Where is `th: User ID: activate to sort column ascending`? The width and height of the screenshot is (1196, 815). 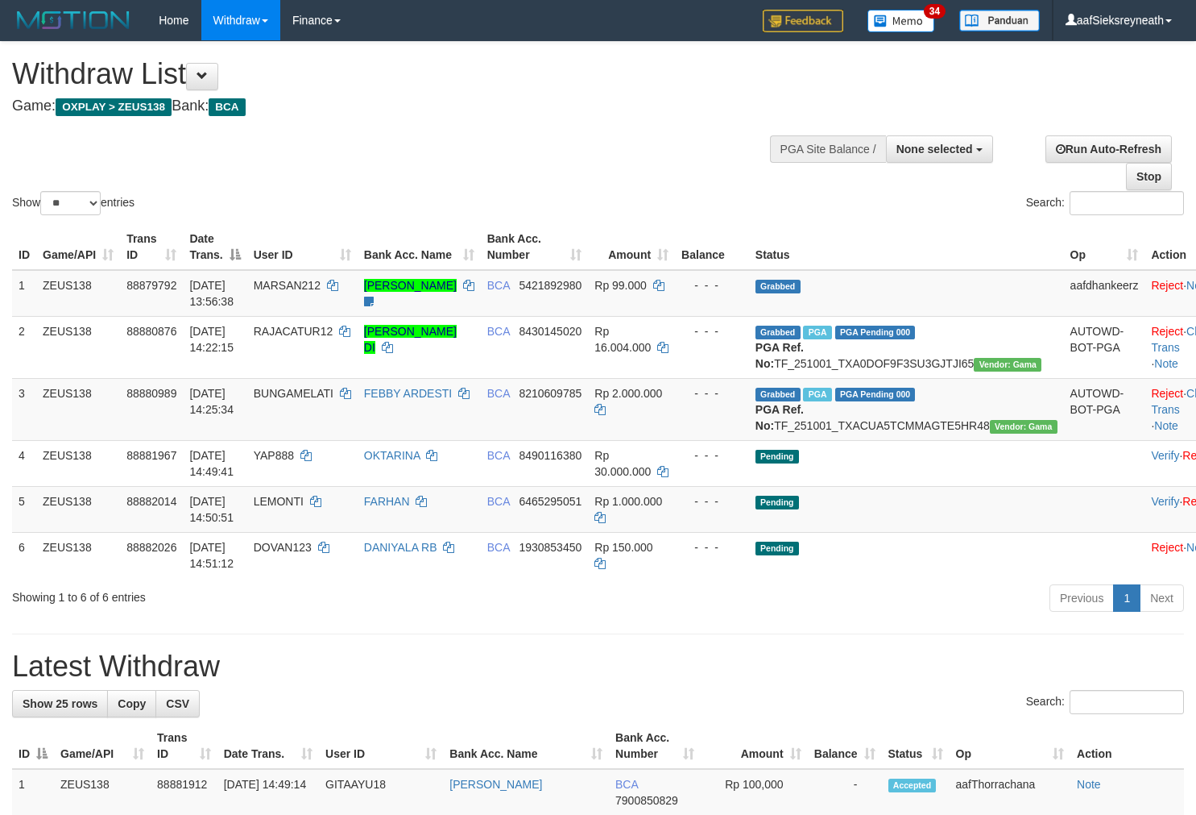 th: User ID: activate to sort column ascending is located at coordinates (302, 247).